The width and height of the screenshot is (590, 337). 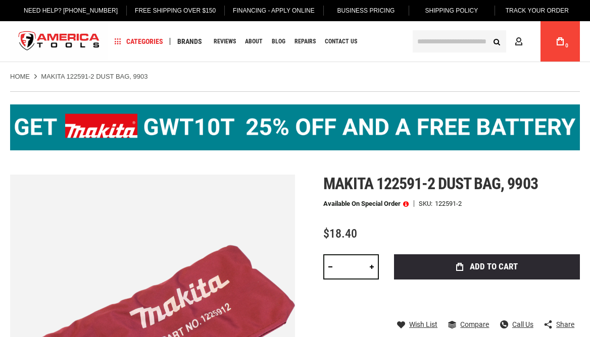 What do you see at coordinates (423, 325) in the screenshot?
I see `span: Wish List` at bounding box center [423, 325].